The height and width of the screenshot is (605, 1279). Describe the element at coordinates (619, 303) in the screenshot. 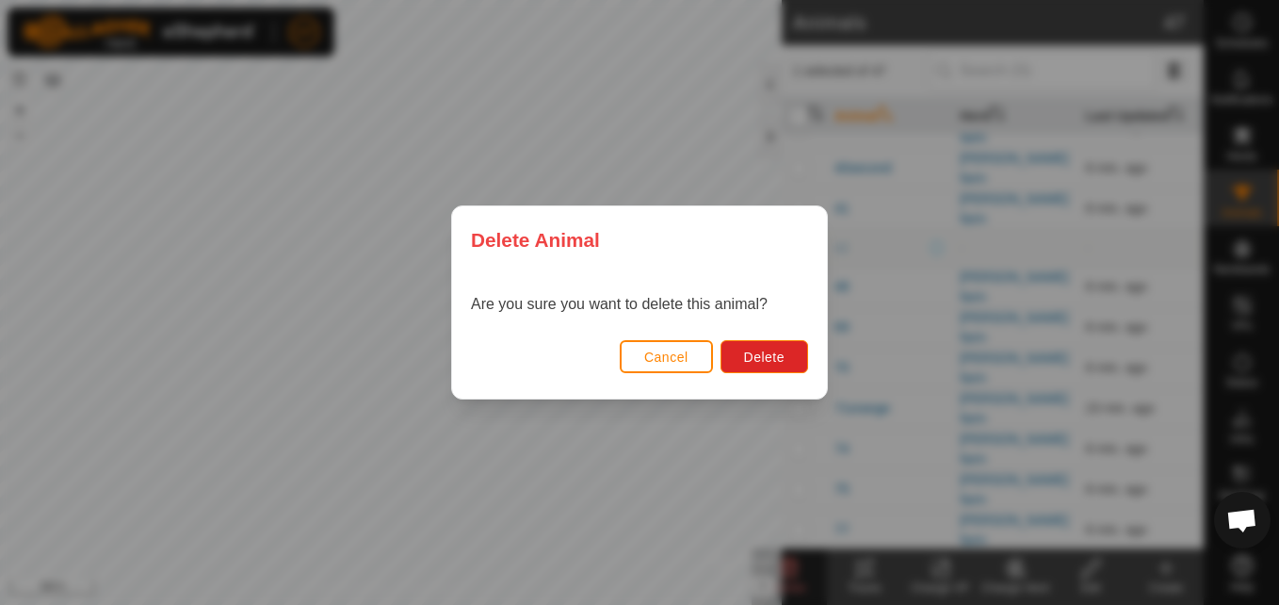

I see `span: Are you sure you want to delete this animal?` at that location.